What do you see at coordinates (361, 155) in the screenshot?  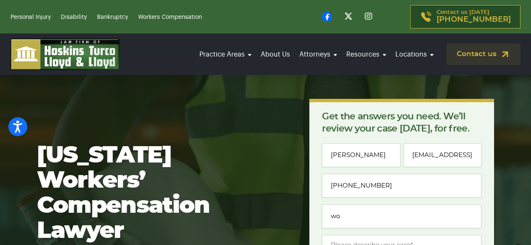 I see `input: Full Name` at bounding box center [361, 155].